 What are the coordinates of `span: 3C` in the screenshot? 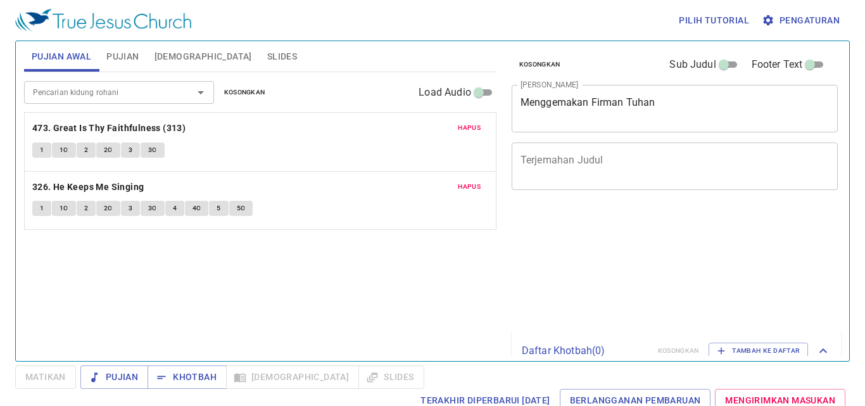 It's located at (153, 150).